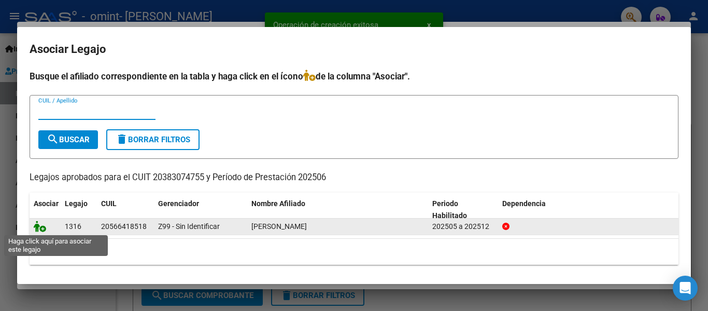 Image resolution: width=708 pixels, height=311 pixels. What do you see at coordinates (68, 139) in the screenshot?
I see `button: Buscar` at bounding box center [68, 139].